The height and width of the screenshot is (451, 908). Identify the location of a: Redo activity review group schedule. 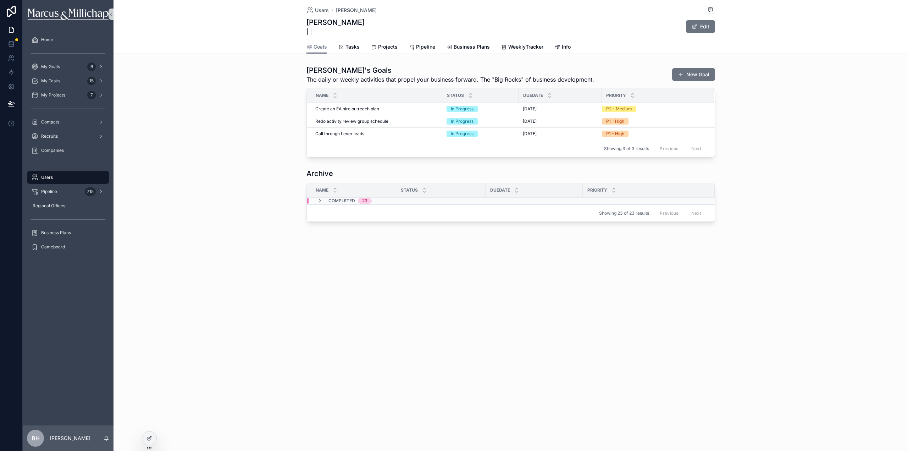
(377, 121).